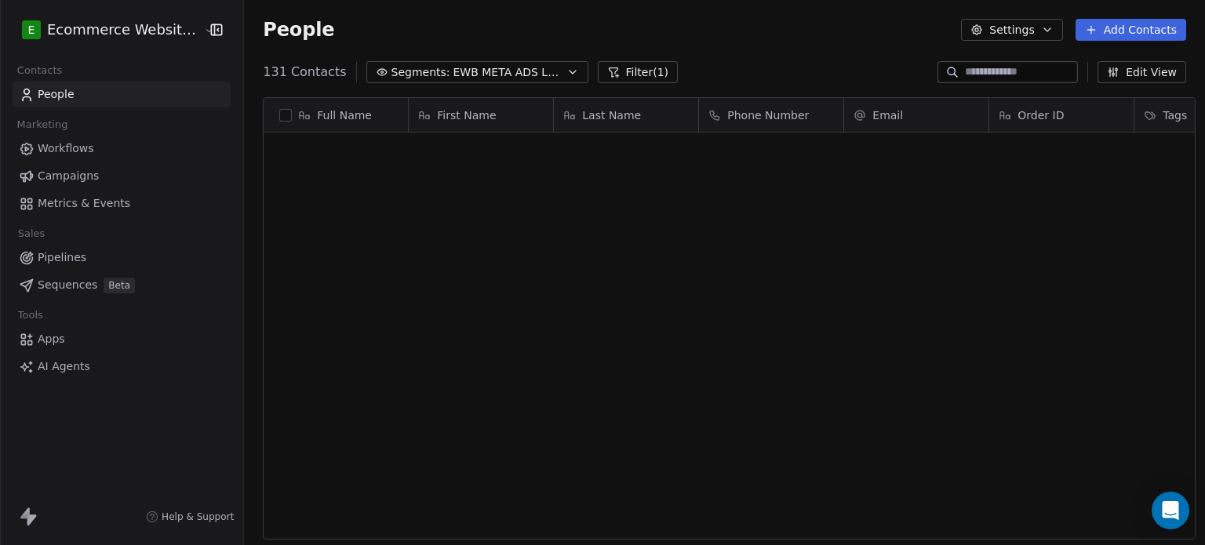 The height and width of the screenshot is (545, 1205). What do you see at coordinates (122, 339) in the screenshot?
I see `a: Apps` at bounding box center [122, 339].